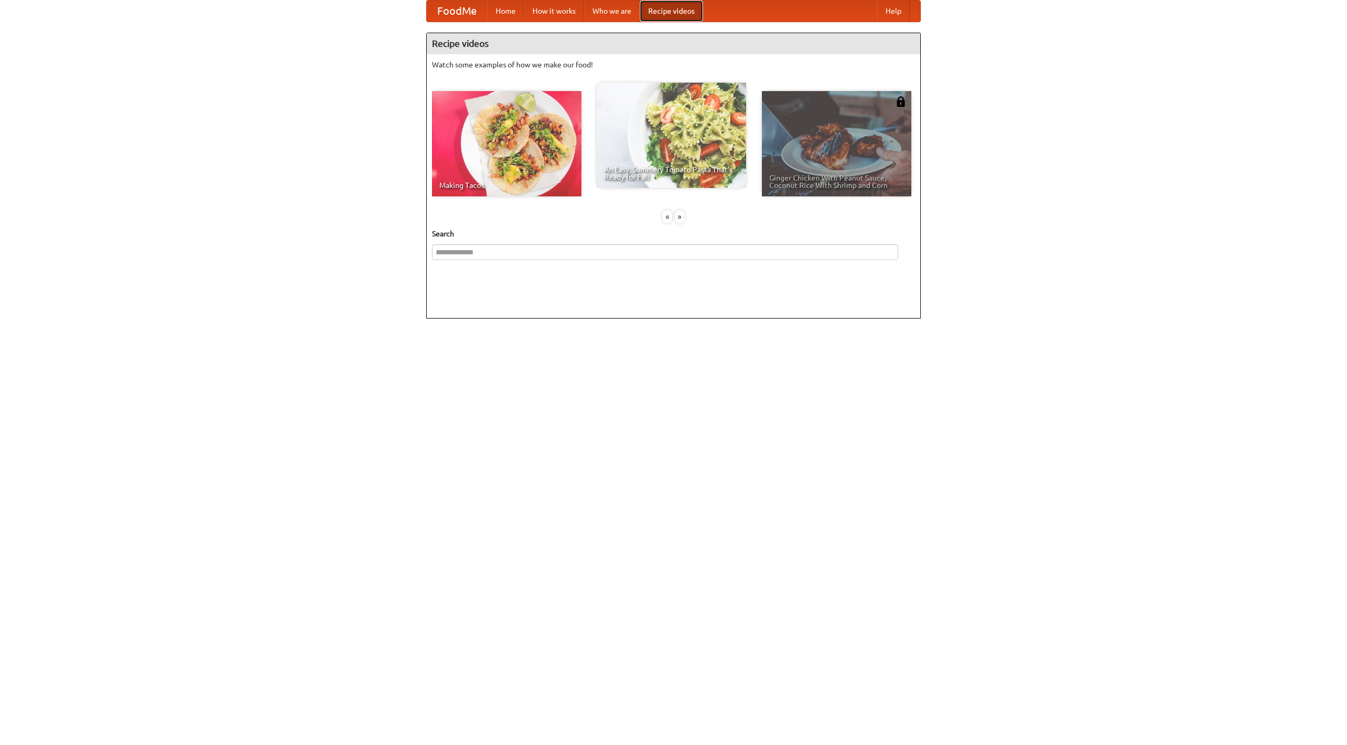  Describe the element at coordinates (457, 11) in the screenshot. I see `a: FoodMe` at that location.